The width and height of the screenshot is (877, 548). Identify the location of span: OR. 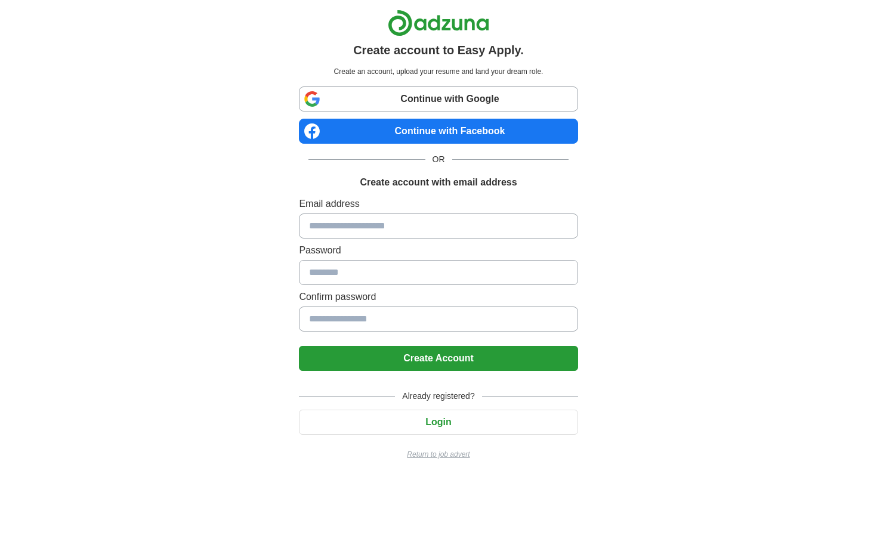
(438, 159).